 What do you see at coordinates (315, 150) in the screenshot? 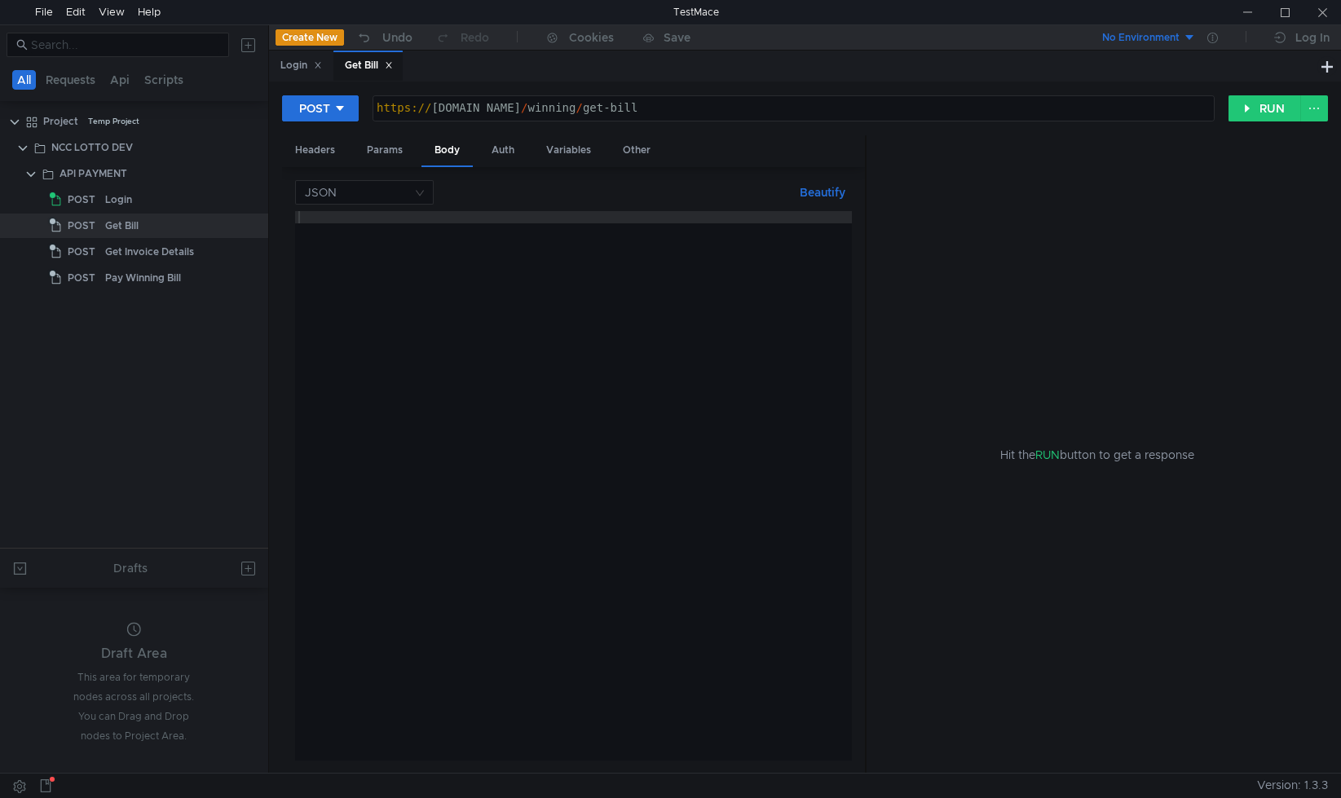
I see `div: Headers` at bounding box center [315, 150].